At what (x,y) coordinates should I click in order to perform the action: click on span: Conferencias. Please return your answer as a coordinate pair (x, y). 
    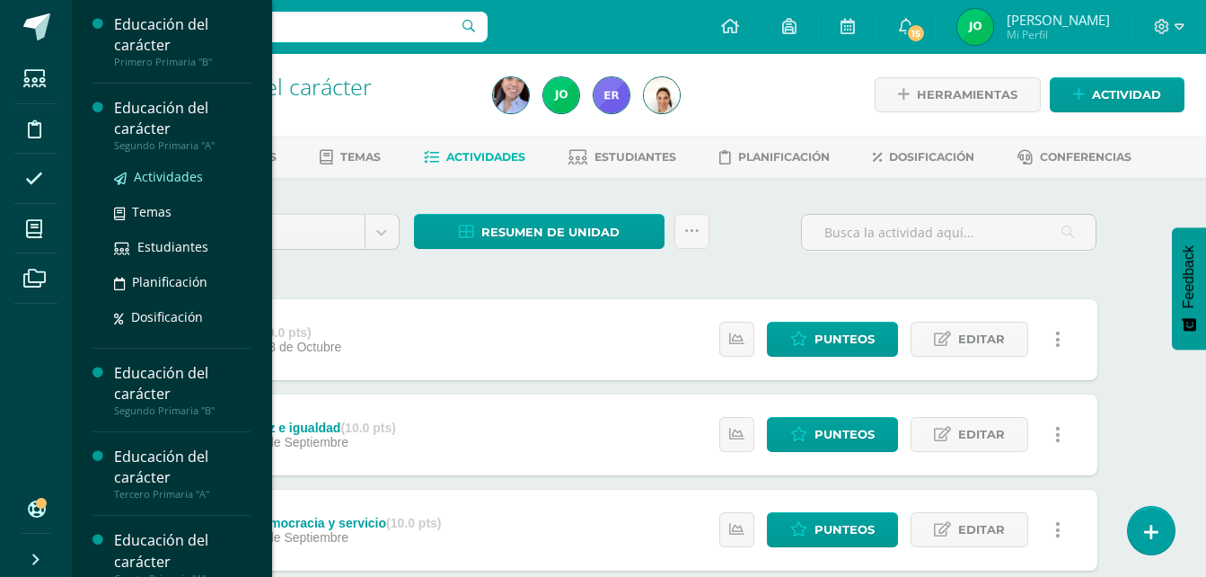
    Looking at the image, I should click on (1086, 156).